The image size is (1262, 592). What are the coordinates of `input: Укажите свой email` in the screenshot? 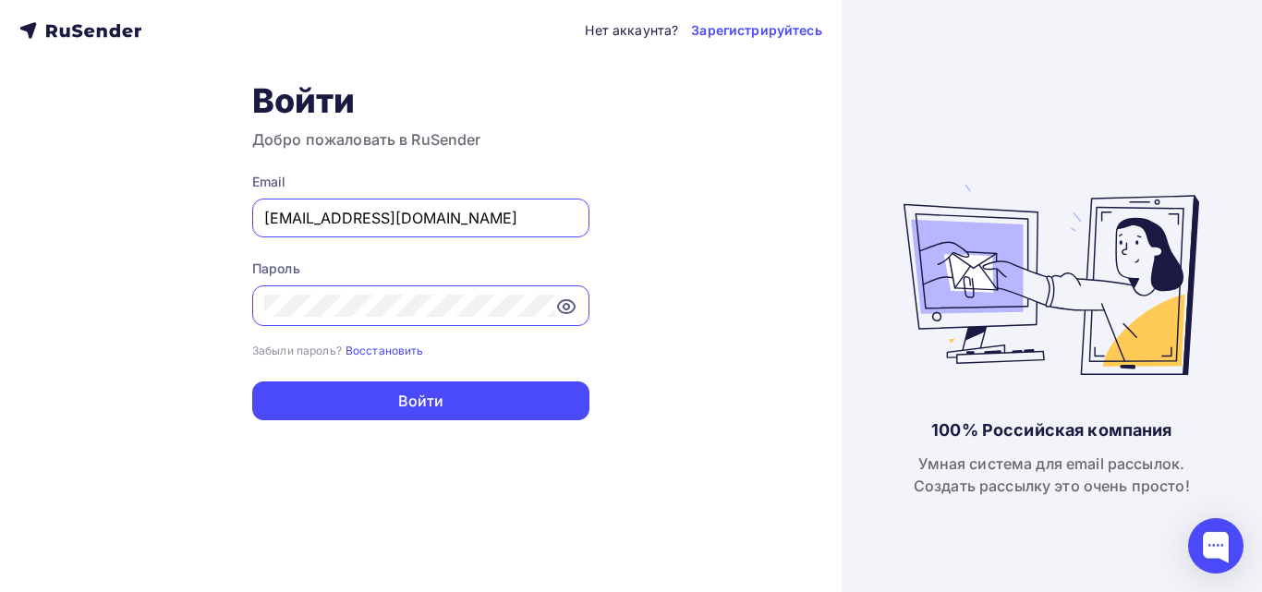 It's located at (420, 218).